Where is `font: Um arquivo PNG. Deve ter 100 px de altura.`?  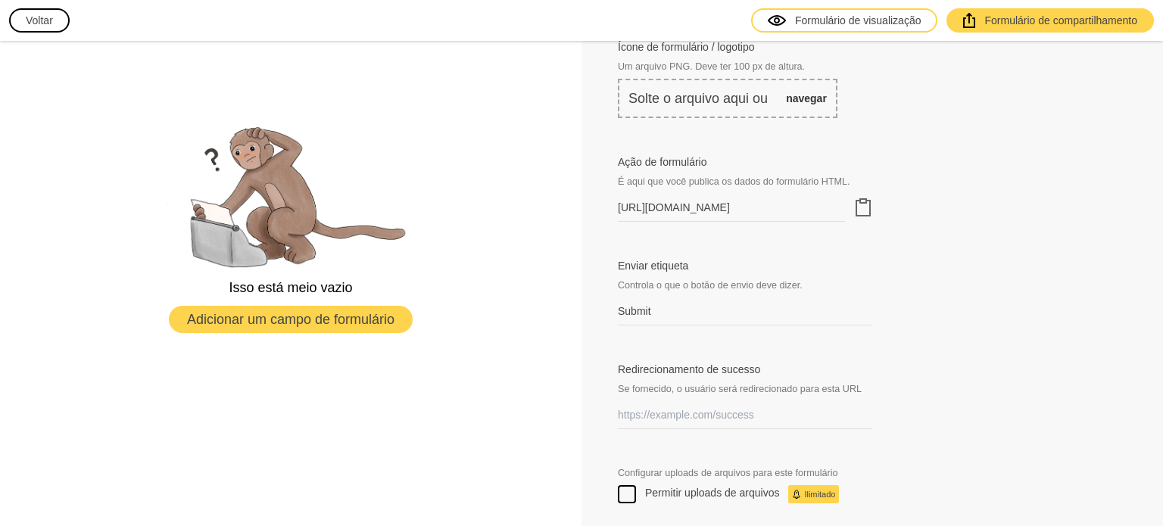
font: Um arquivo PNG. Deve ter 100 px de altura. is located at coordinates (711, 67).